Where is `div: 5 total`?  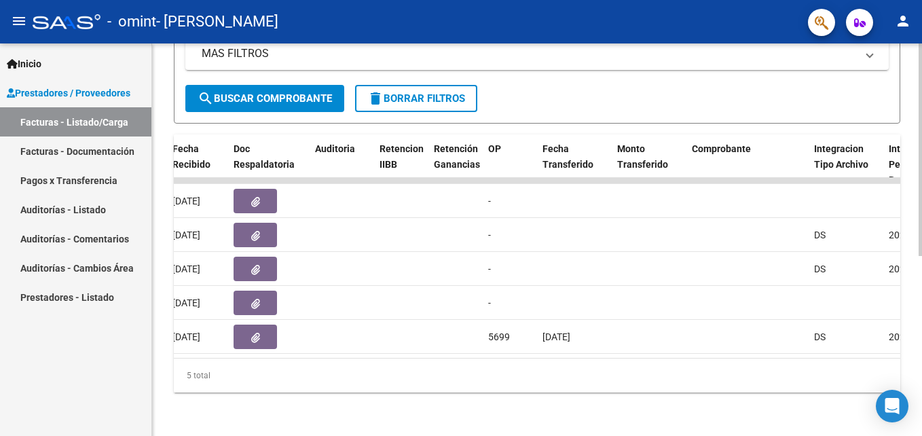 div: 5 total is located at coordinates (537, 375).